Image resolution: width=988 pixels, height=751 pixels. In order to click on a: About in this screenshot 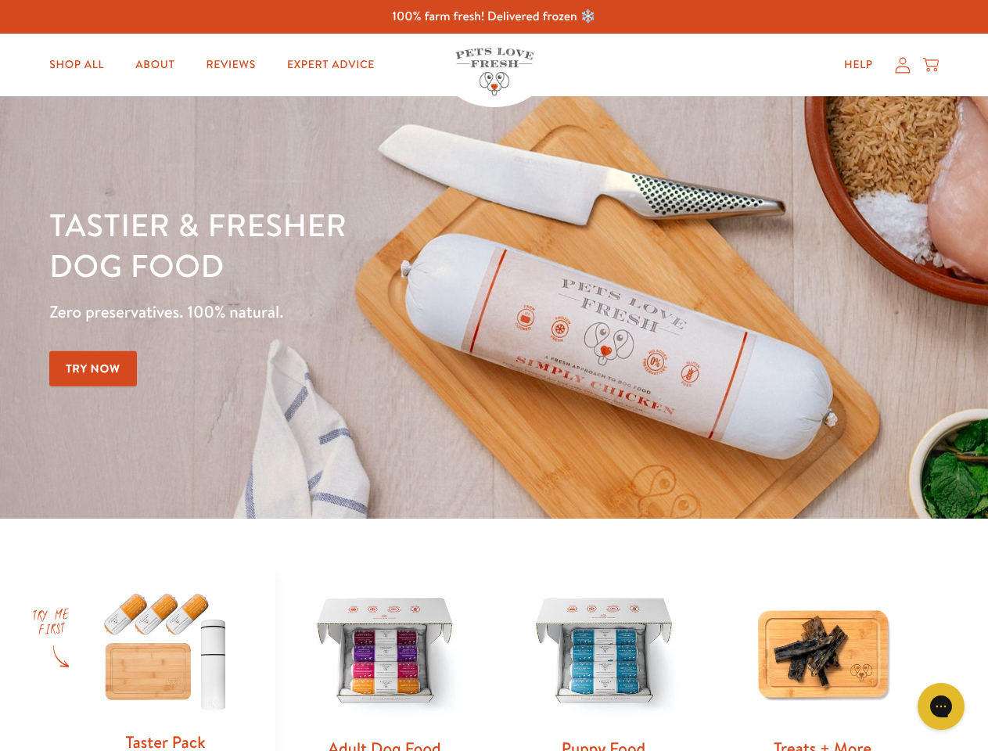, I will do `click(155, 65)`.